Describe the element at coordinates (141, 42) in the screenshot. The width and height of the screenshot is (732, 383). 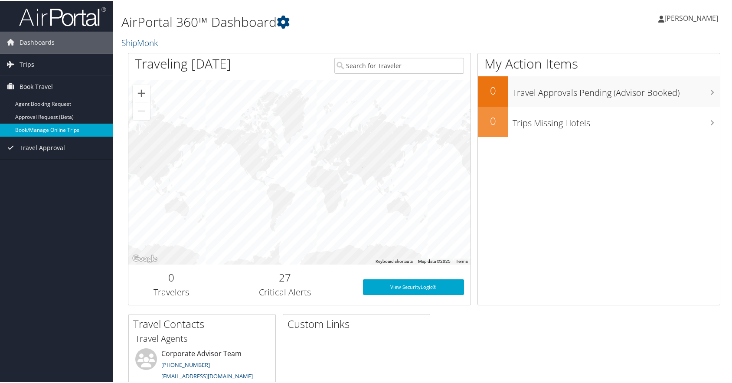
I see `a: ShipMonk` at that location.